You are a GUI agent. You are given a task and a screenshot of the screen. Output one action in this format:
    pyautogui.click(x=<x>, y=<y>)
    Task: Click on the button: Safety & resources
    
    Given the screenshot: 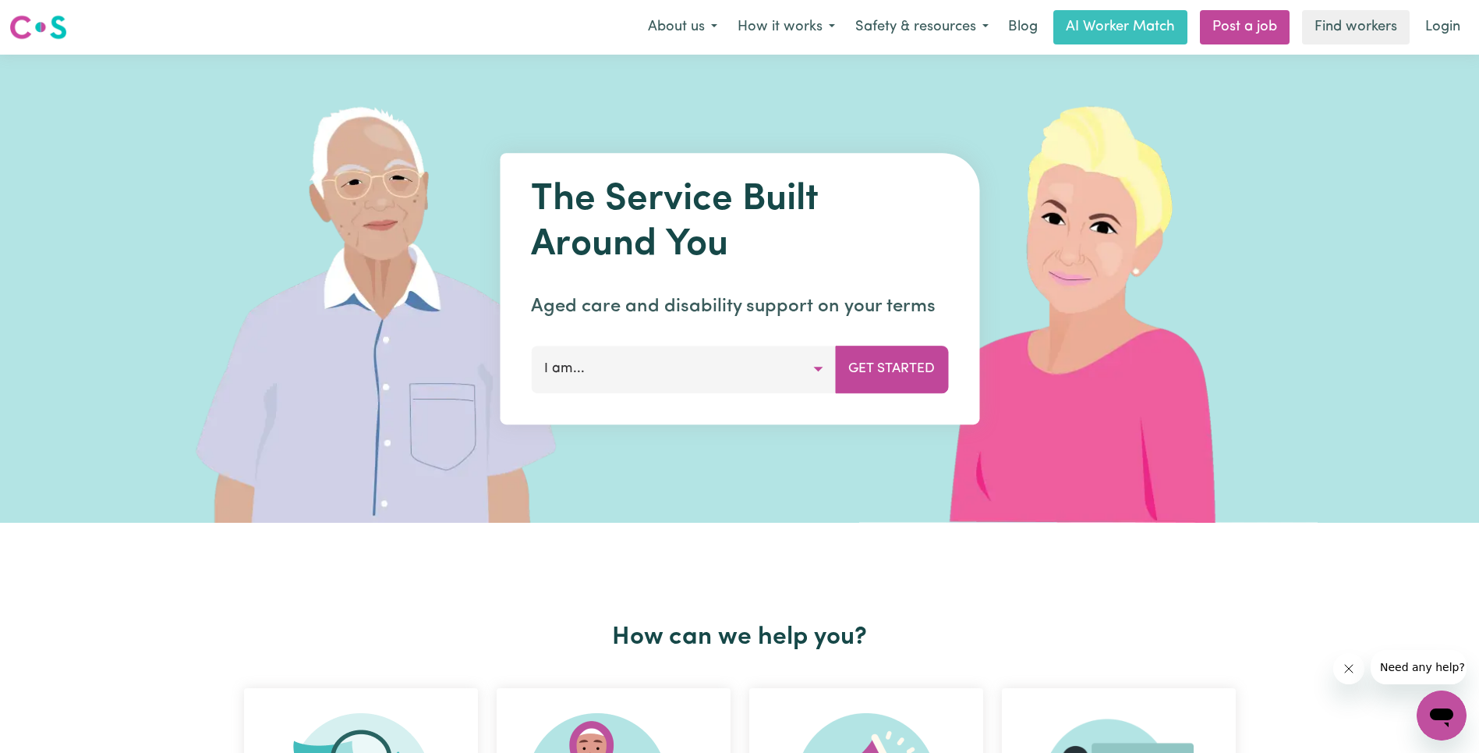 What is the action you would take?
    pyautogui.click(x=922, y=27)
    